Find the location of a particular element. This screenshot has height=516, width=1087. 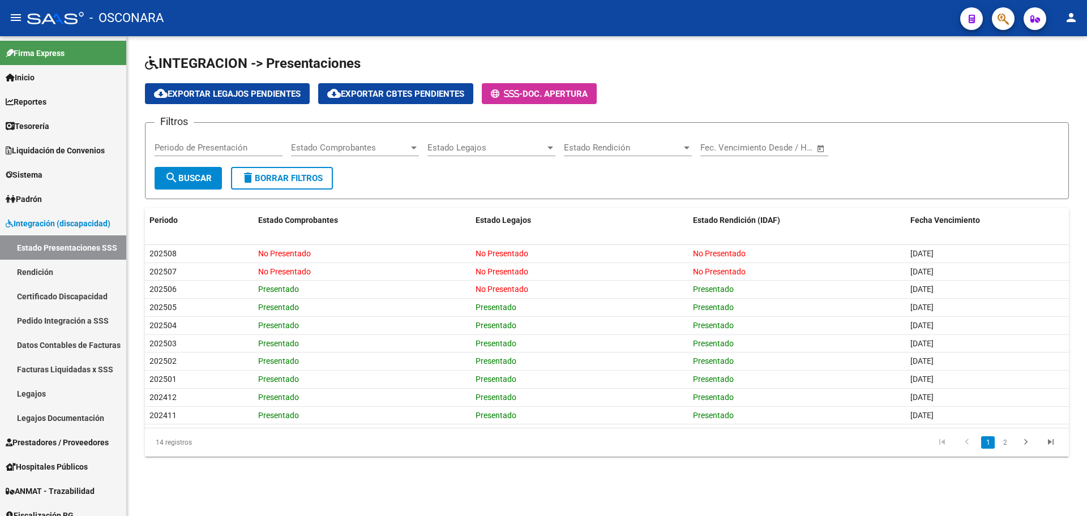

button: Exportar Legajos Pendientes is located at coordinates (227, 93).